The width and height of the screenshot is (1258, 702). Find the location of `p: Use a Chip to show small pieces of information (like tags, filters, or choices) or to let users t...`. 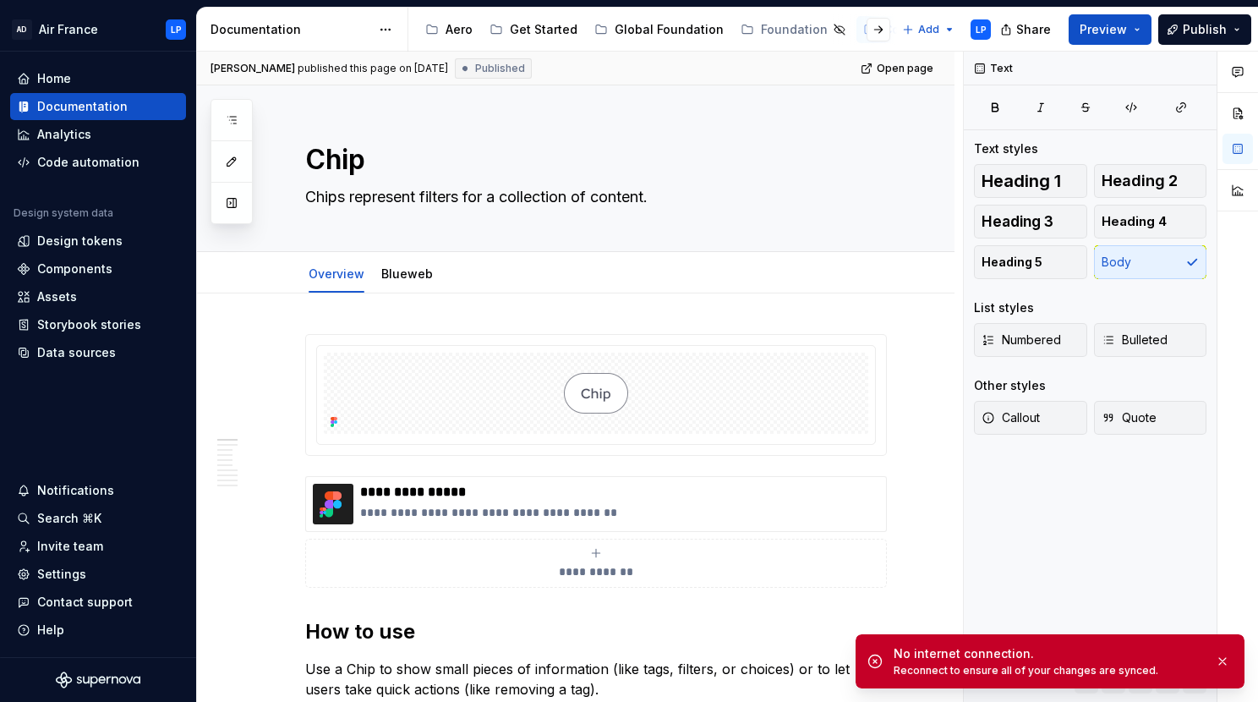

p: Use a Chip to show small pieces of information (like tags, filters, or choices) or to let users t... is located at coordinates (596, 679).